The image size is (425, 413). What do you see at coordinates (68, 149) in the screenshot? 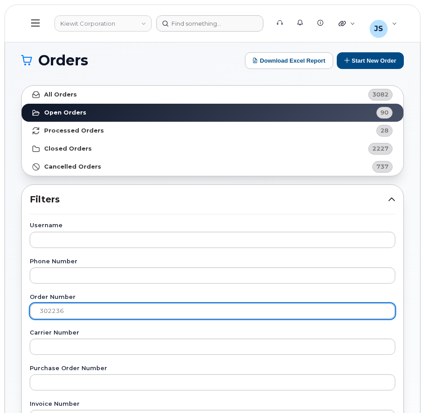
I see `strong: Closed Orders` at bounding box center [68, 149].